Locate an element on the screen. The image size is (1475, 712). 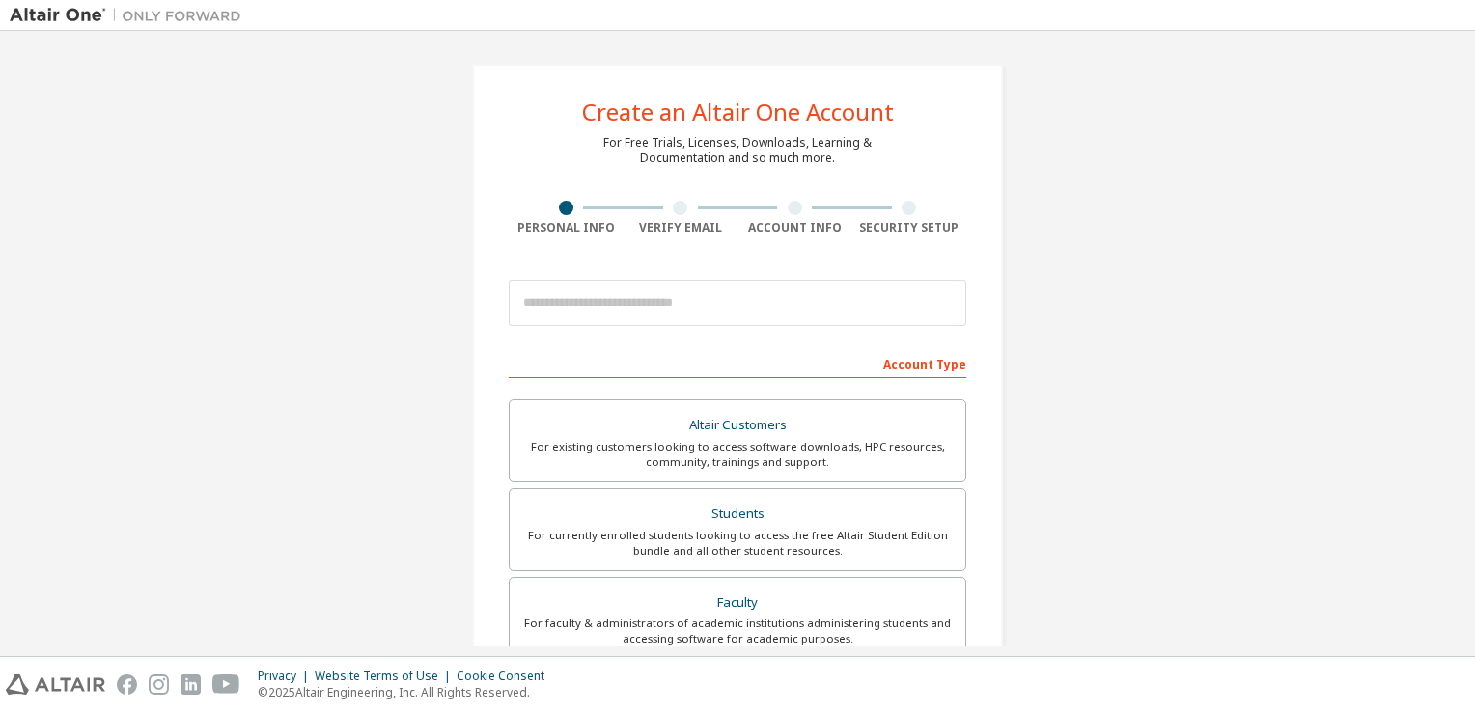
div: Privacy is located at coordinates (286, 677).